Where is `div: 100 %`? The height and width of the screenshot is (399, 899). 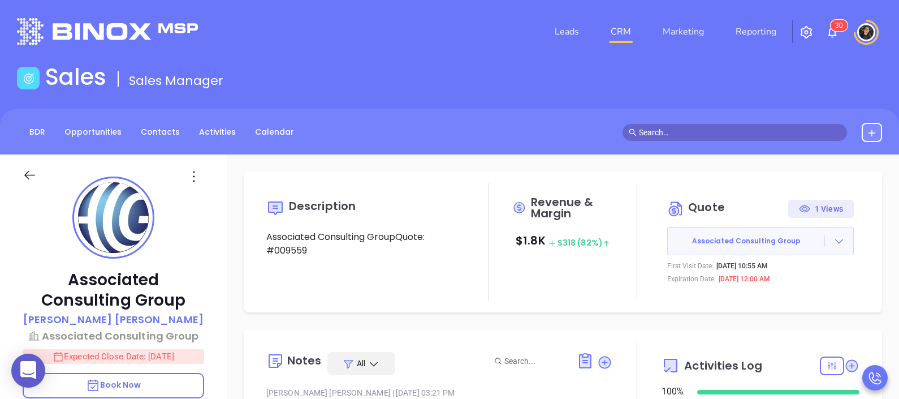
div: 100 % is located at coordinates (672, 391).